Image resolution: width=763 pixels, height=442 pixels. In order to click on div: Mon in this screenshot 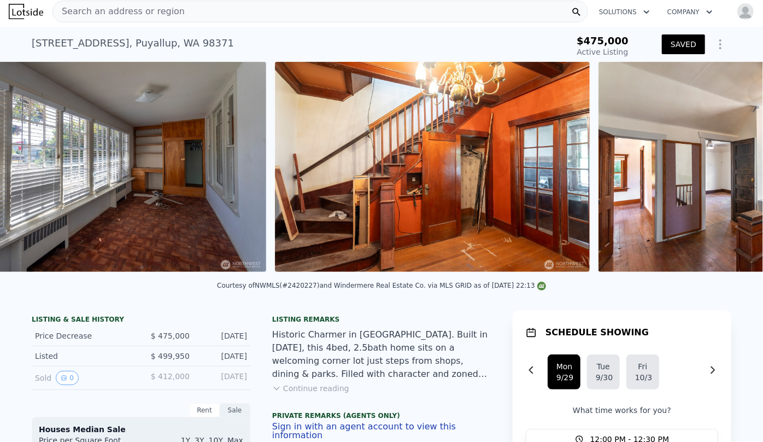, I will do `click(564, 366)`.